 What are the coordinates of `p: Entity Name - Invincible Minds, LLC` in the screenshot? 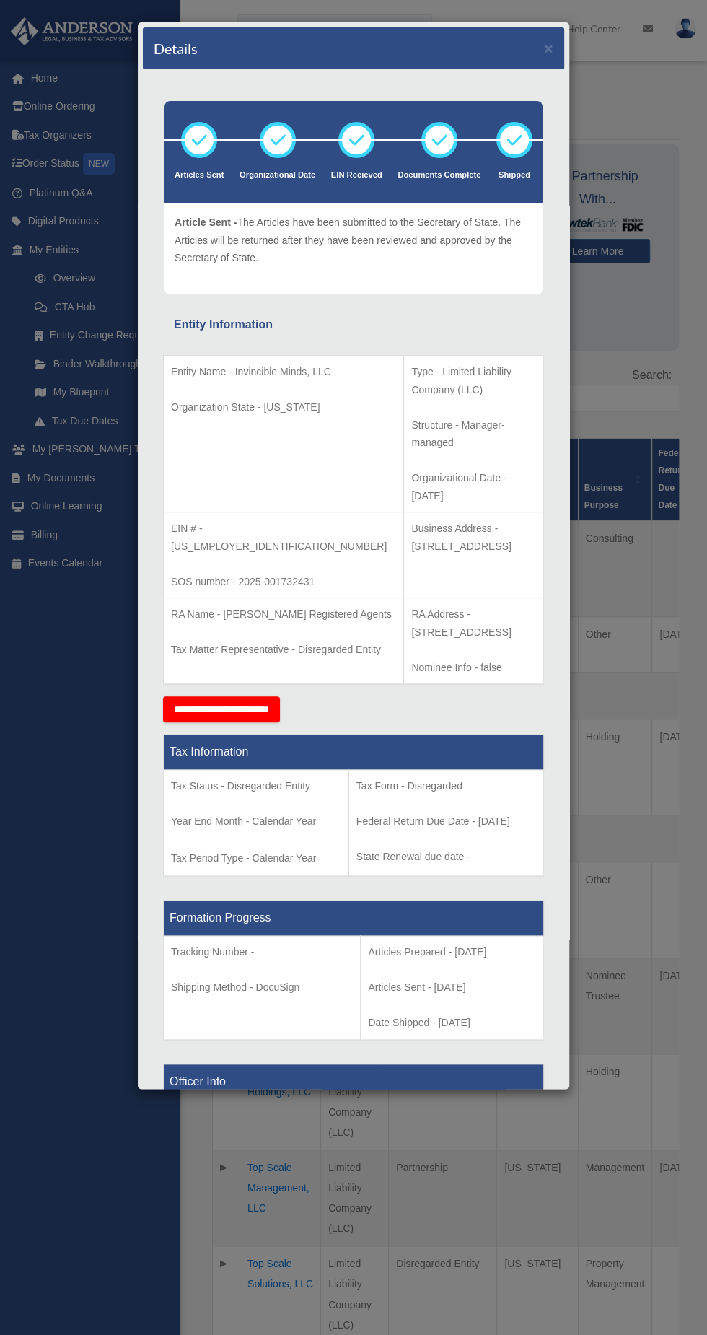 It's located at (284, 372).